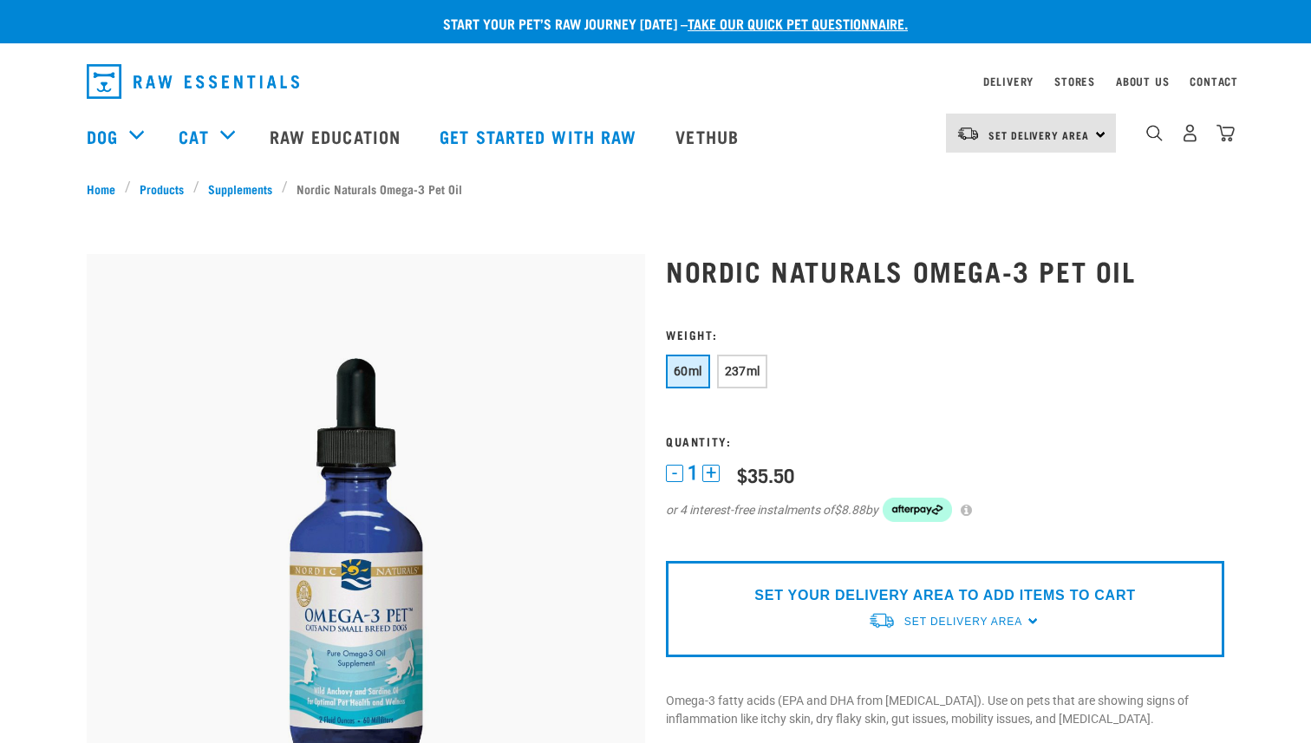 This screenshot has height=743, width=1311. What do you see at coordinates (337, 136) in the screenshot?
I see `a: Raw Education` at bounding box center [337, 136].